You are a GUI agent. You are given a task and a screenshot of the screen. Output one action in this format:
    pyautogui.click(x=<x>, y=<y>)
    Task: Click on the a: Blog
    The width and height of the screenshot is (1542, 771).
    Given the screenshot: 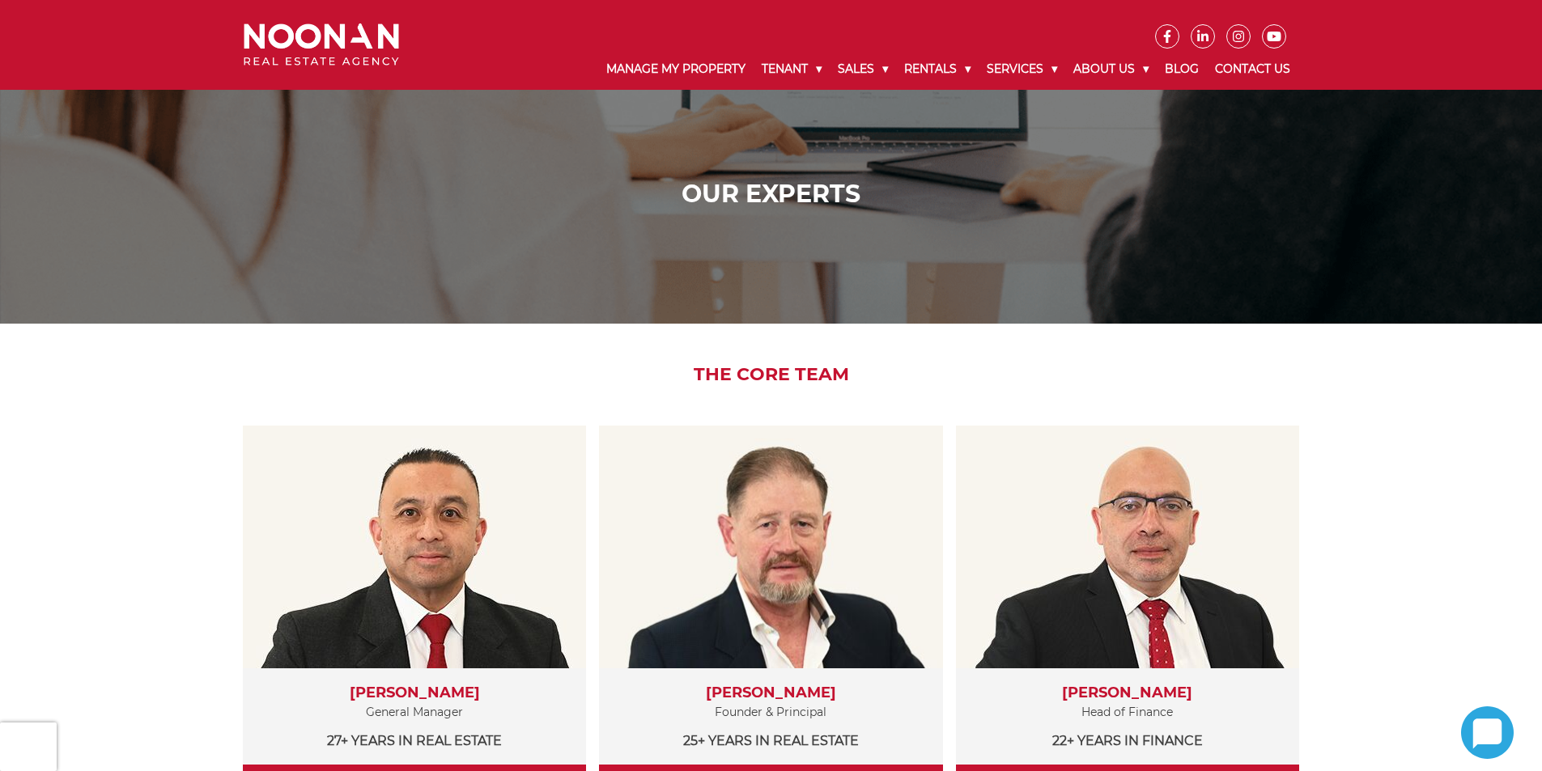 What is the action you would take?
    pyautogui.click(x=1182, y=69)
    